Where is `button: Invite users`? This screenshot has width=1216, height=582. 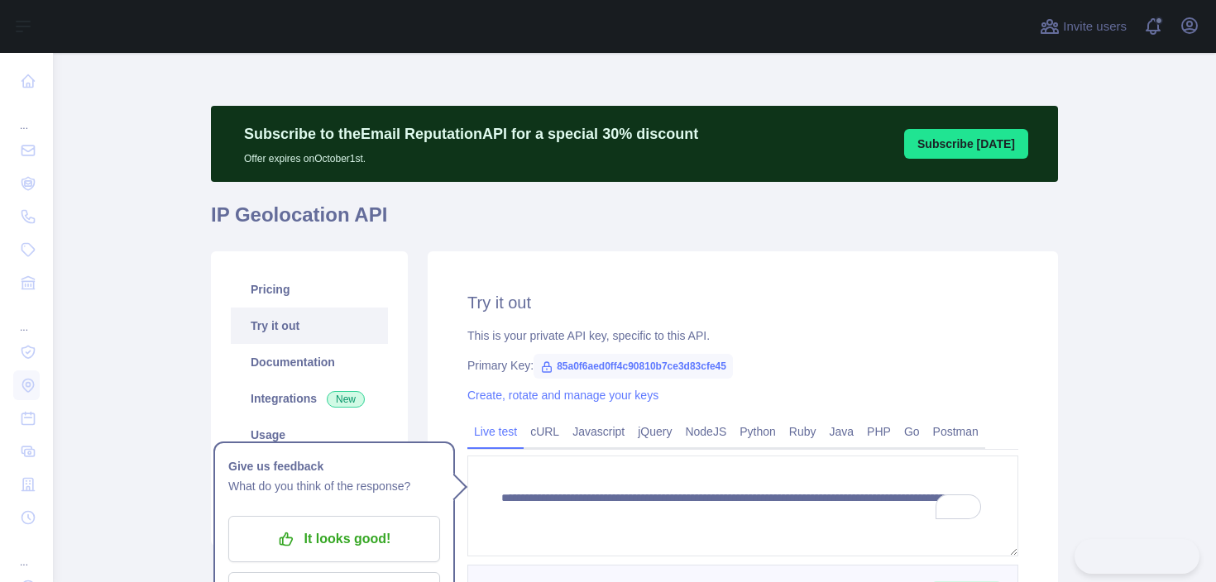 button: Invite users is located at coordinates (1083, 26).